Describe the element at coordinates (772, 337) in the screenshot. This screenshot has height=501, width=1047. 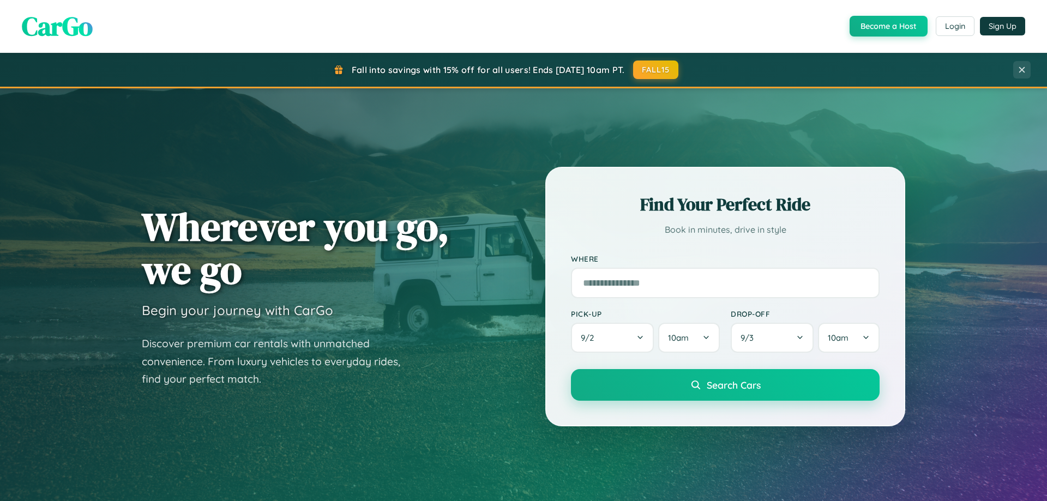
I see `button: 9/3` at that location.